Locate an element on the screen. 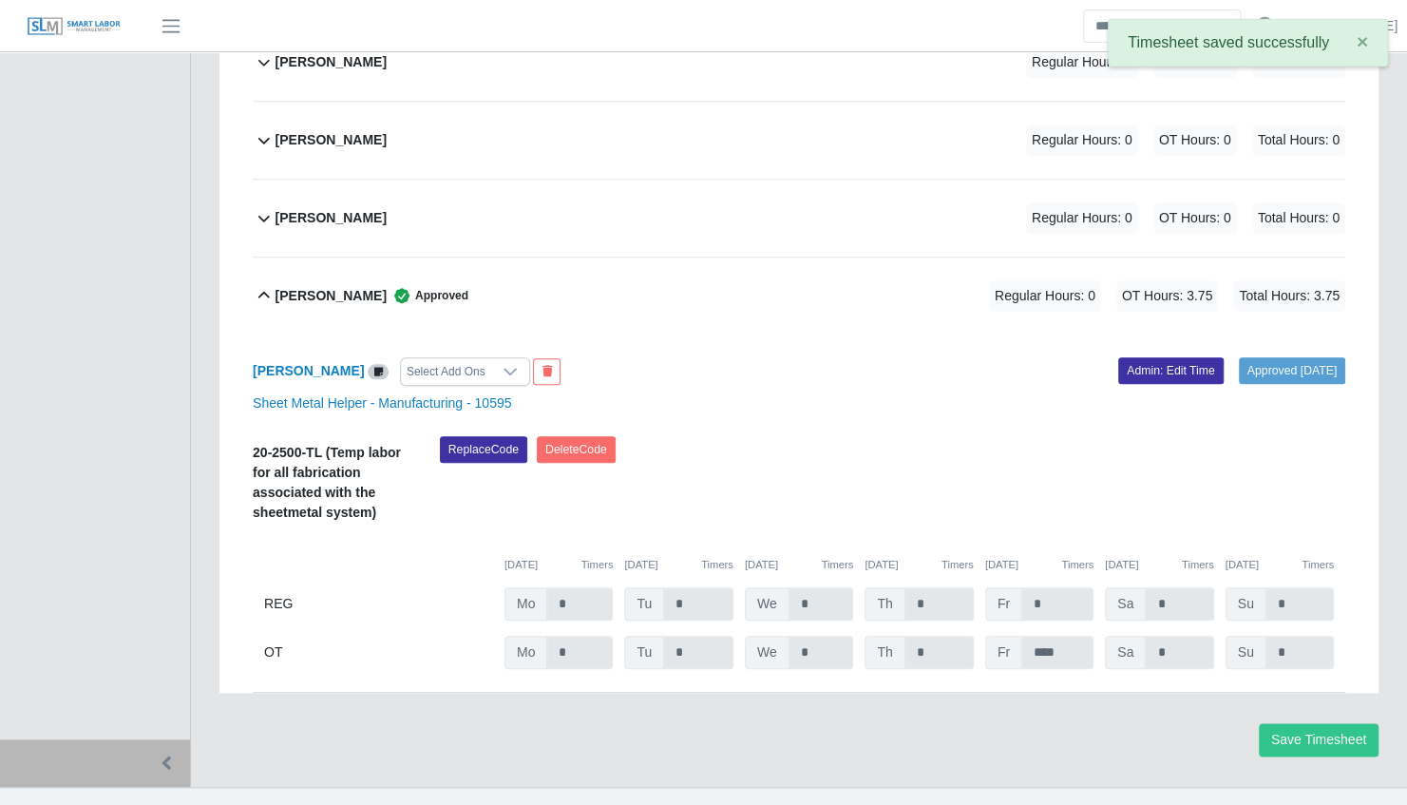 The height and width of the screenshot is (805, 1407). span: Approved is located at coordinates (428, 295).